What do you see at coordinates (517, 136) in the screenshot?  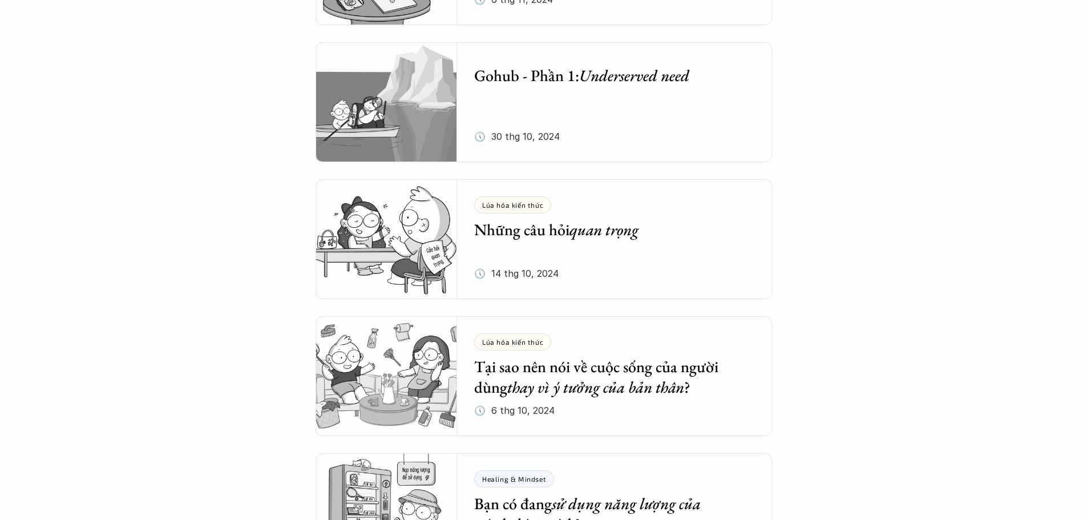 I see `p: 🕔 30 thg 10, 2024` at bounding box center [517, 136].